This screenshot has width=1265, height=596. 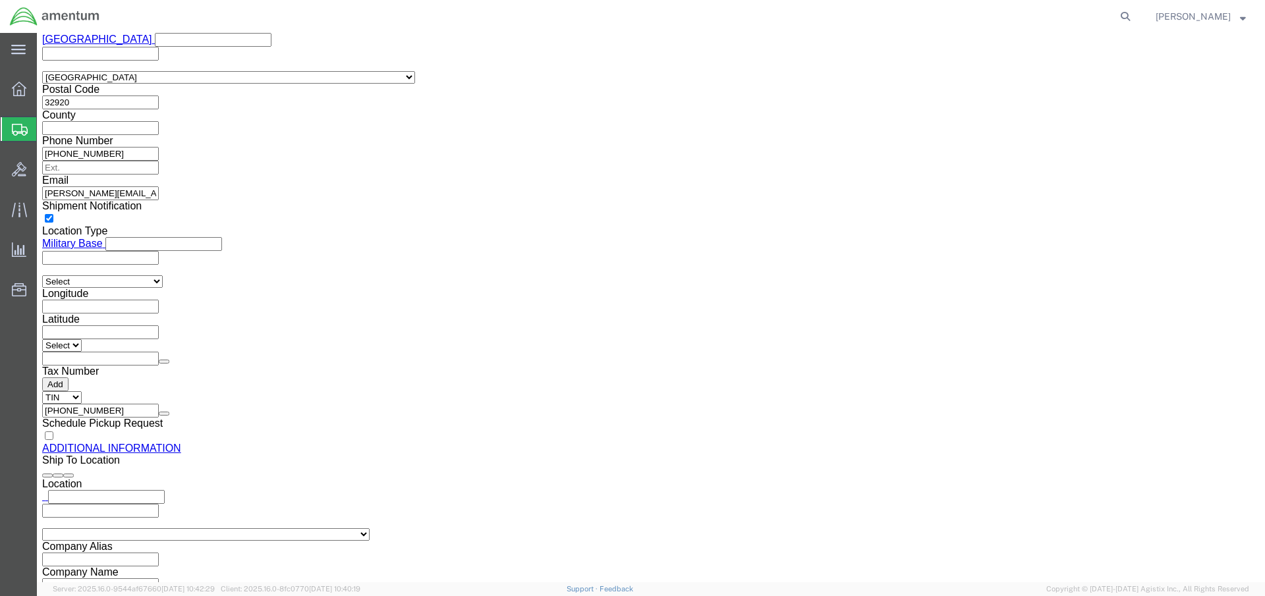 I want to click on a: Feedback, so click(x=616, y=589).